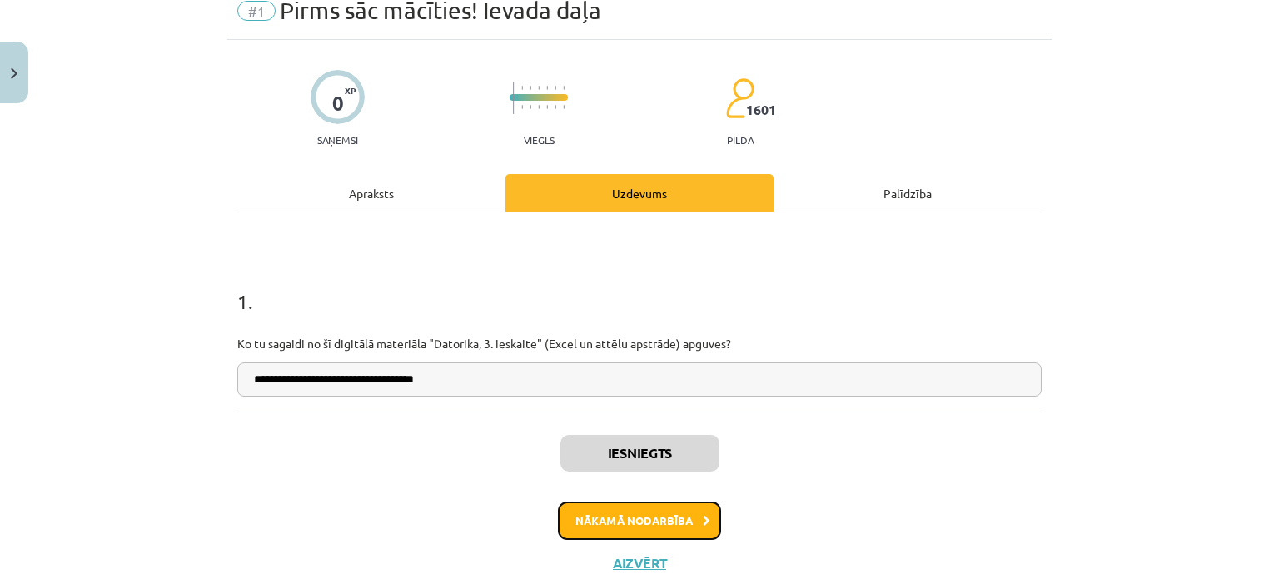 The width and height of the screenshot is (1279, 579). I want to click on img: icon-close-lesson-0947bae3869378f0d4975bcd49f059093ad1ed9edebbc8119c70593378902aed.svg, so click(14, 73).